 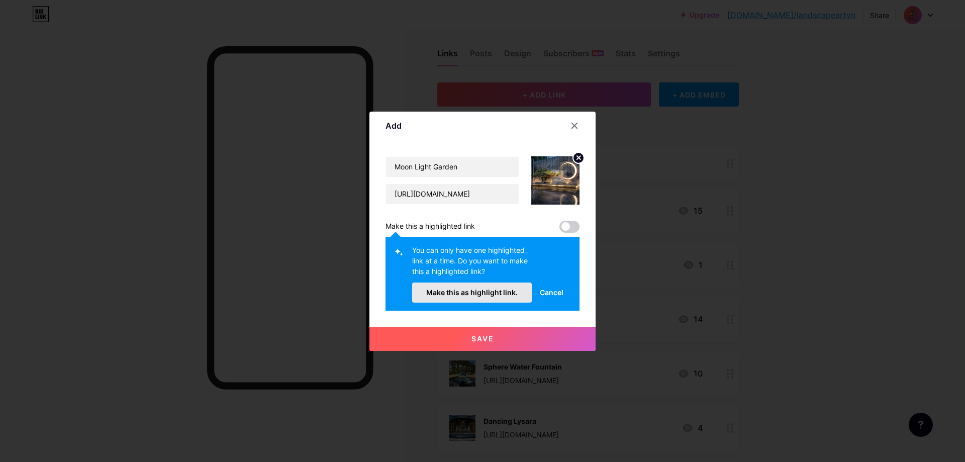 What do you see at coordinates (482, 339) in the screenshot?
I see `button: Save` at bounding box center [482, 339].